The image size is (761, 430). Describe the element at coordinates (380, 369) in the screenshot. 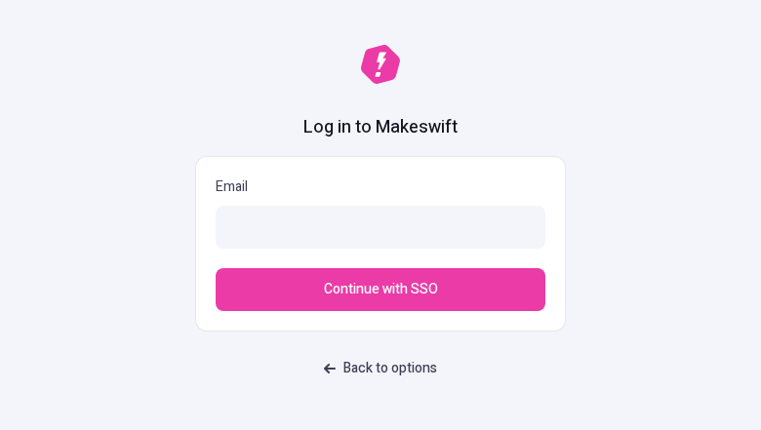

I see `a: Back to options` at that location.